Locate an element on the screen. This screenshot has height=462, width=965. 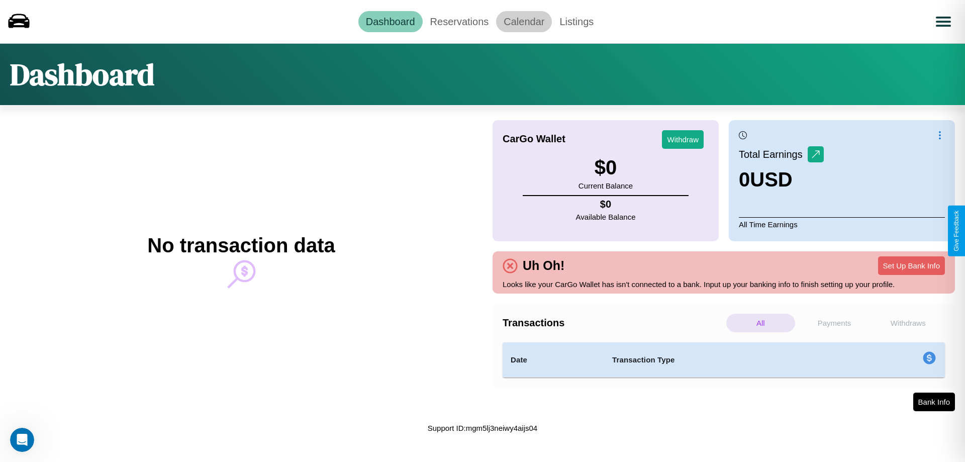
p: All is located at coordinates (760, 323).